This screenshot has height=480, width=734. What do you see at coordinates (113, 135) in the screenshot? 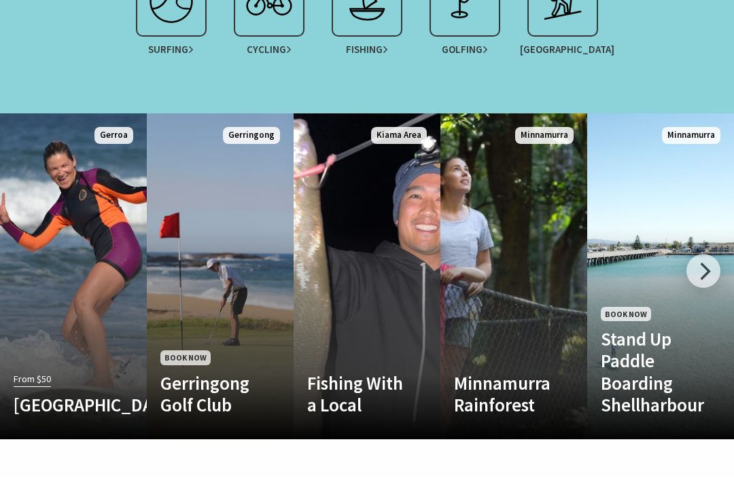
I see `span: Gerroa` at bounding box center [113, 135].